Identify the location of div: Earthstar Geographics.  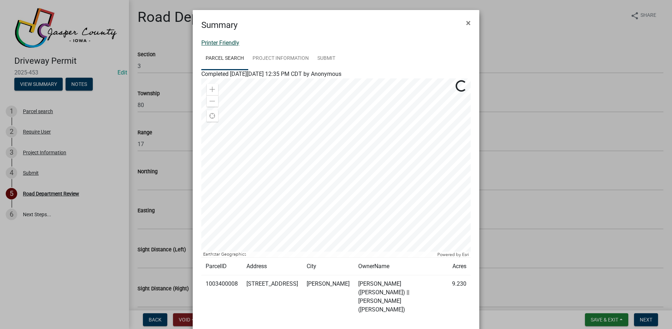
(319, 255).